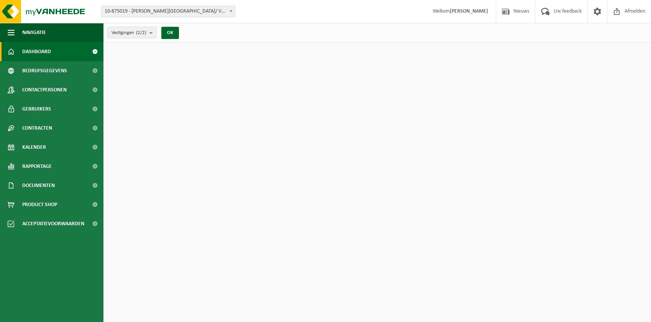 This screenshot has width=651, height=322. I want to click on span: Contactpersonen, so click(44, 90).